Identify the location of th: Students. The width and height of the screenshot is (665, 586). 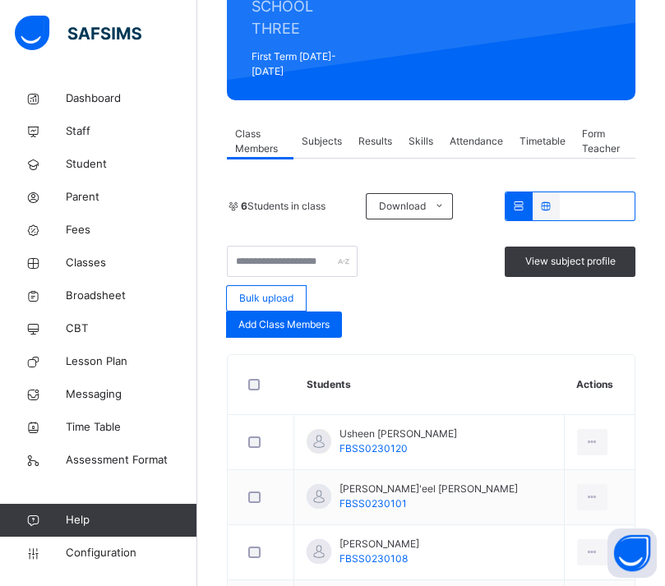
(429, 385).